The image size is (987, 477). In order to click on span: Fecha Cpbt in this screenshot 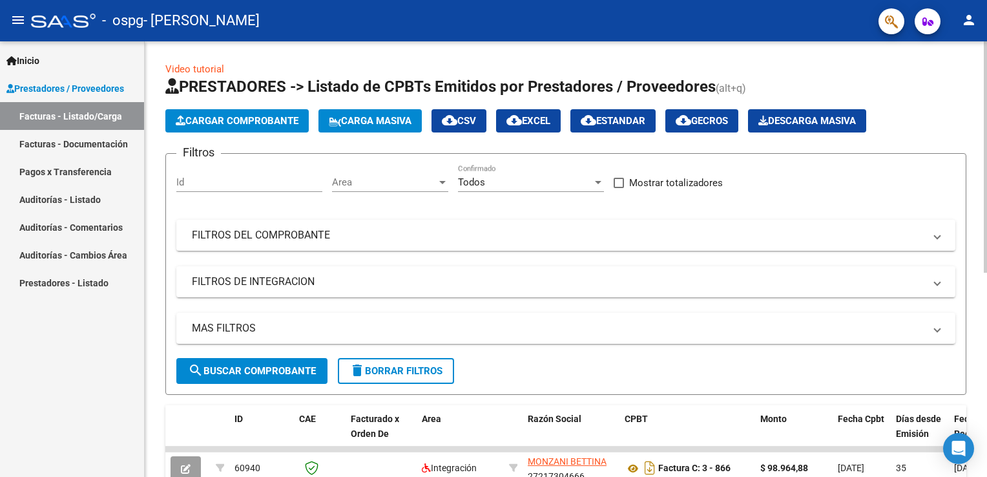, I will do `click(861, 418)`.